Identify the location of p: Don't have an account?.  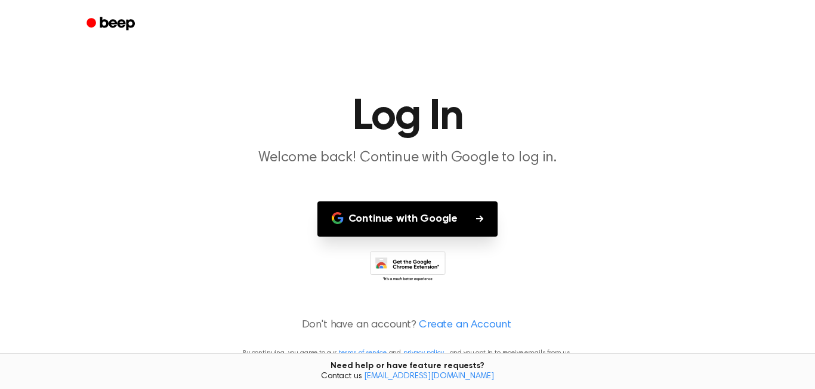
(408, 325).